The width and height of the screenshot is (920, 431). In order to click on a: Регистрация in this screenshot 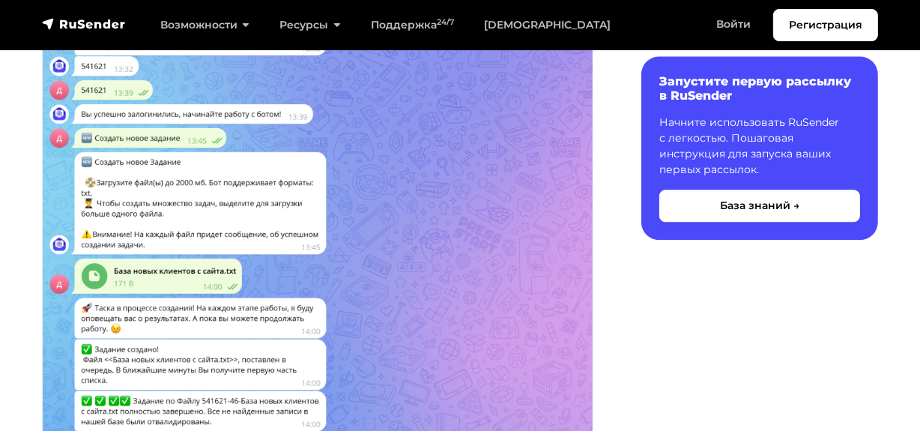, I will do `click(825, 25)`.